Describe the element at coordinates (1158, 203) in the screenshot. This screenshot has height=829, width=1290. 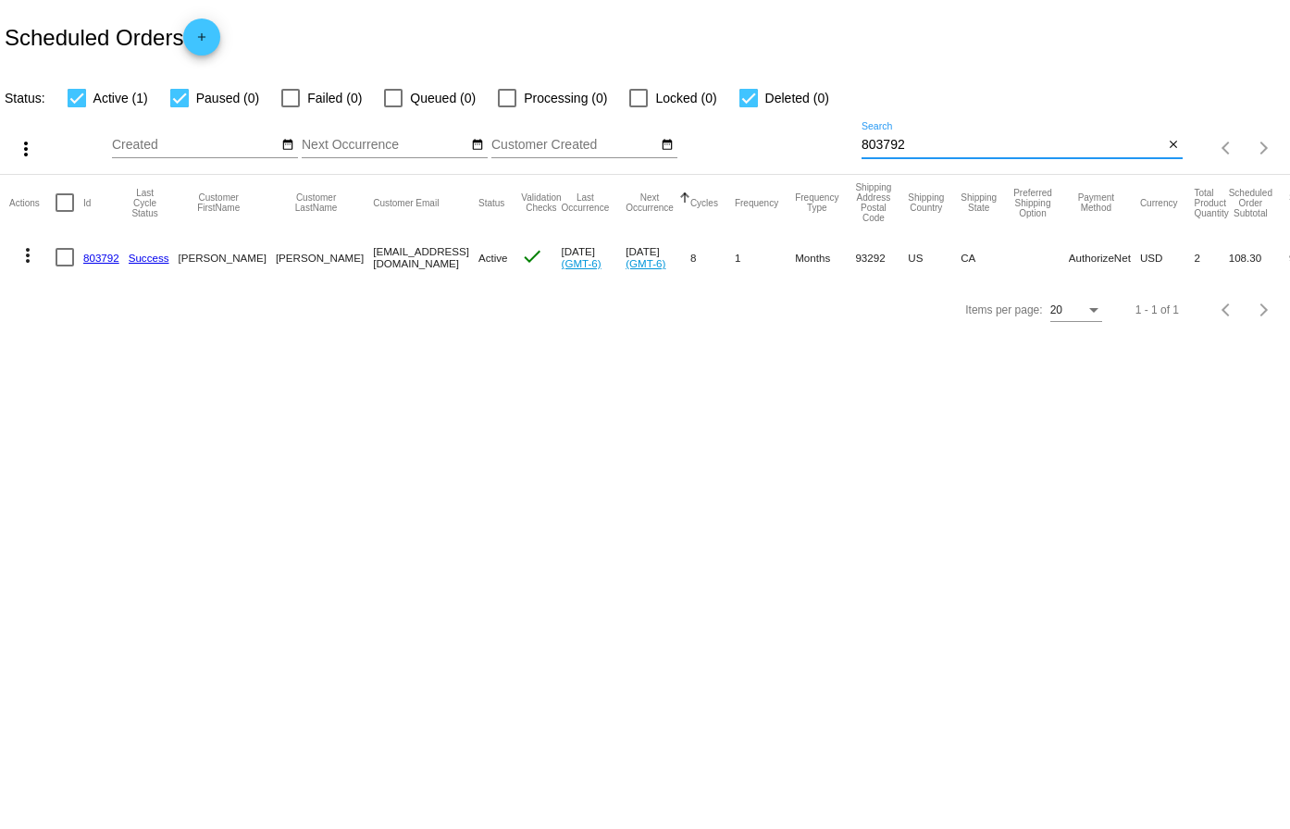
I see `button: Change sorting for CurrencyIso` at that location.